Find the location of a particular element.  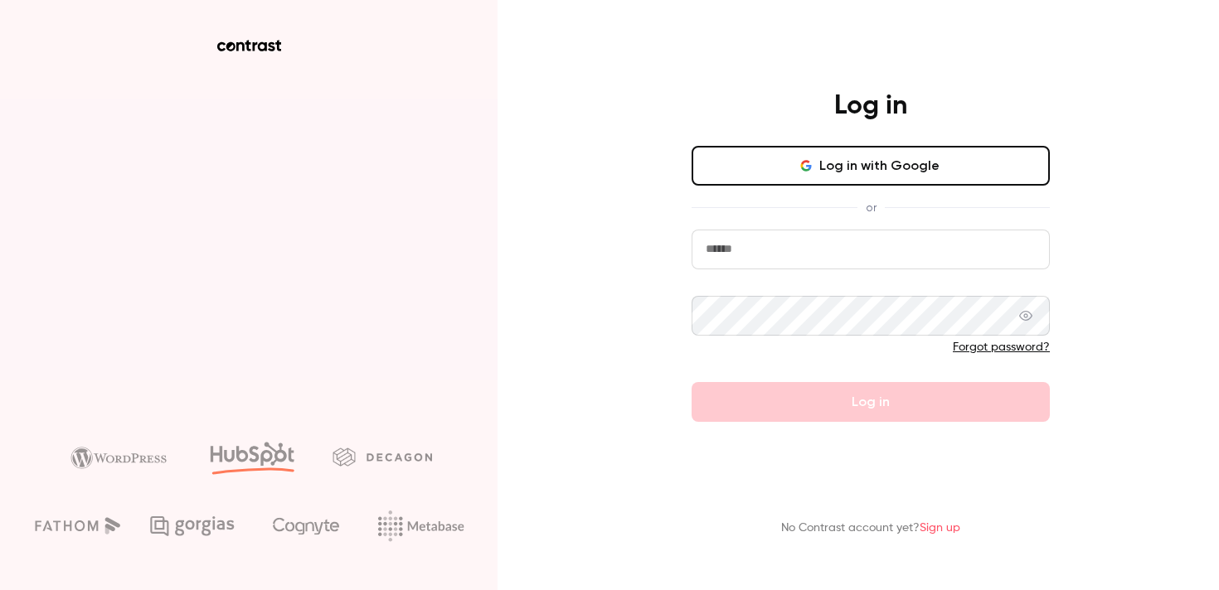

span: or is located at coordinates (871, 207).